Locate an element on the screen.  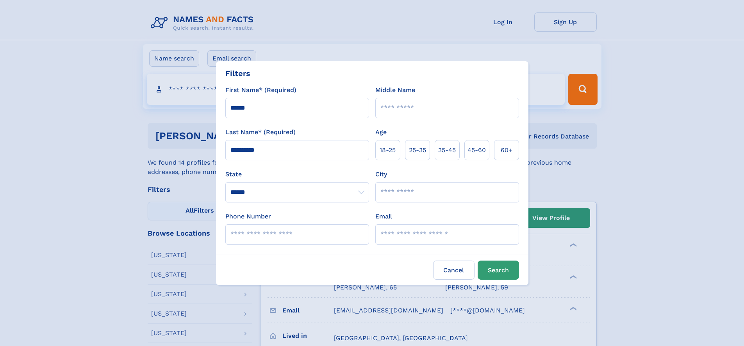
label: Phone Number is located at coordinates (248, 217).